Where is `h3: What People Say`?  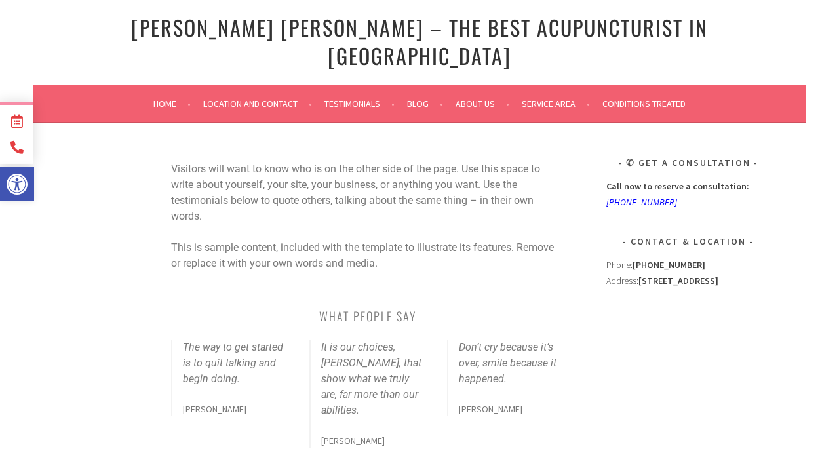 h3: What People Say is located at coordinates (368, 316).